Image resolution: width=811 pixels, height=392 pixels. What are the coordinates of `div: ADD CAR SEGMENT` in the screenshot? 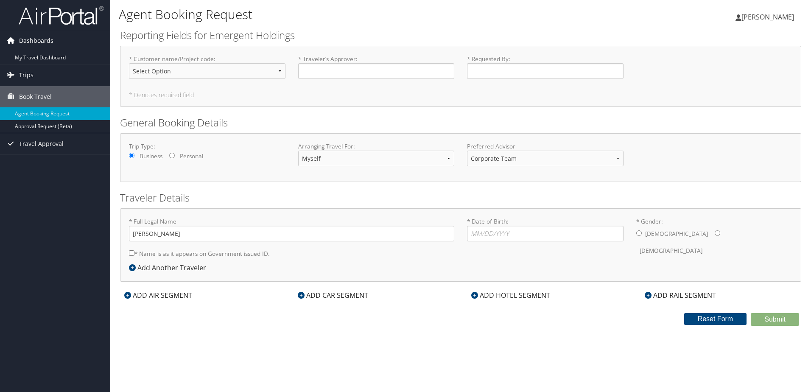 It's located at (333, 295).